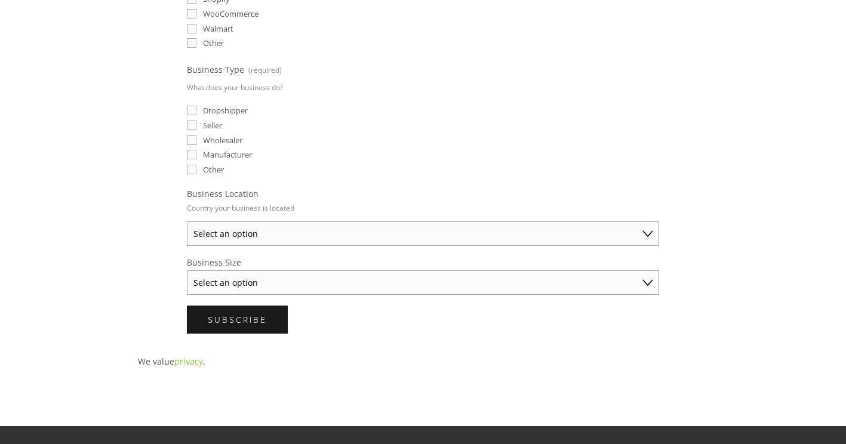  What do you see at coordinates (265, 70) in the screenshot?
I see `span: (required)` at bounding box center [265, 70].